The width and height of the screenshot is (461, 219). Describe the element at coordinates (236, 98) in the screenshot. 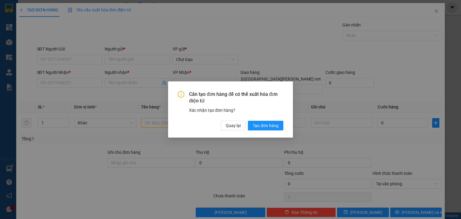

I see `span: Cần tạo đơn hàng để có thể xuất hóa đơn điện tử` at that location.